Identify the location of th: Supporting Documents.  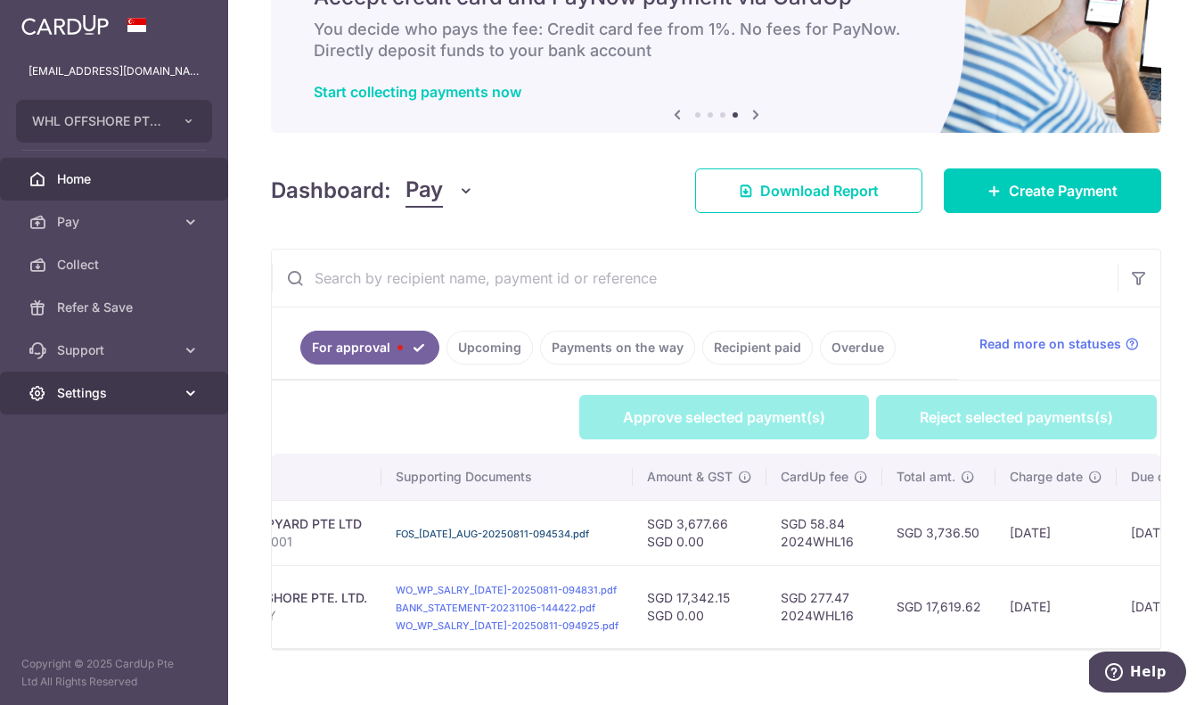
(507, 477).